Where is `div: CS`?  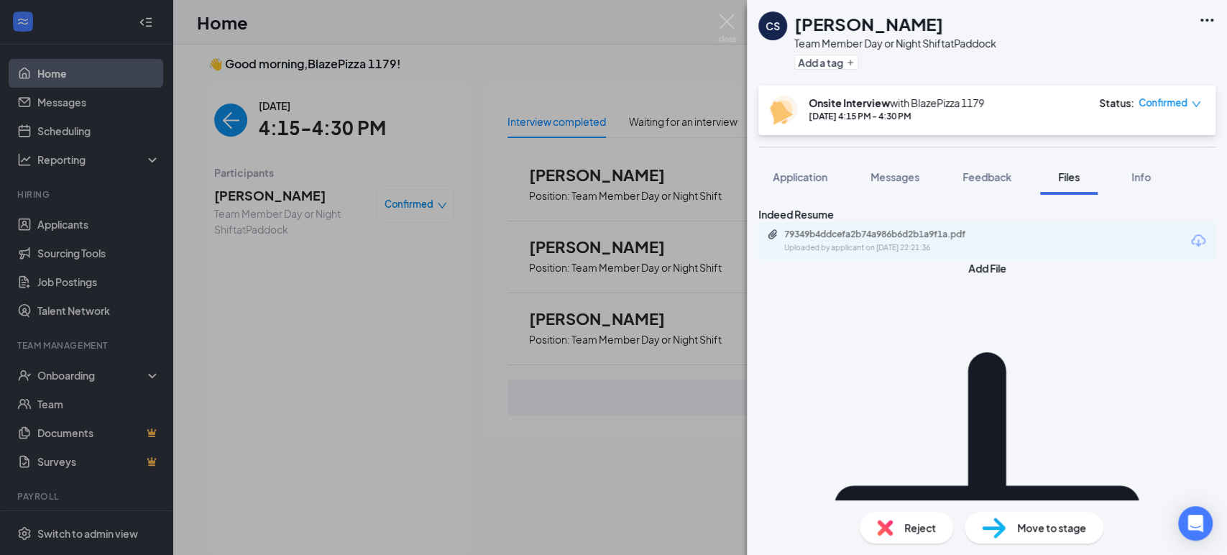 div: CS is located at coordinates (773, 26).